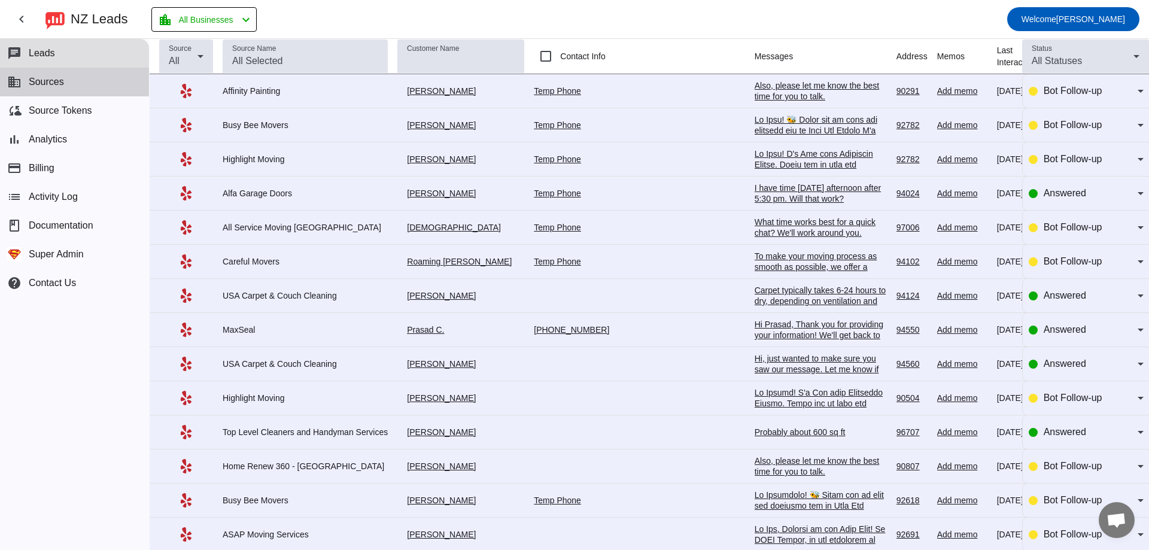 The width and height of the screenshot is (1149, 550). What do you see at coordinates (433, 48) in the screenshot?
I see `mat-label: Customer Name` at bounding box center [433, 48].